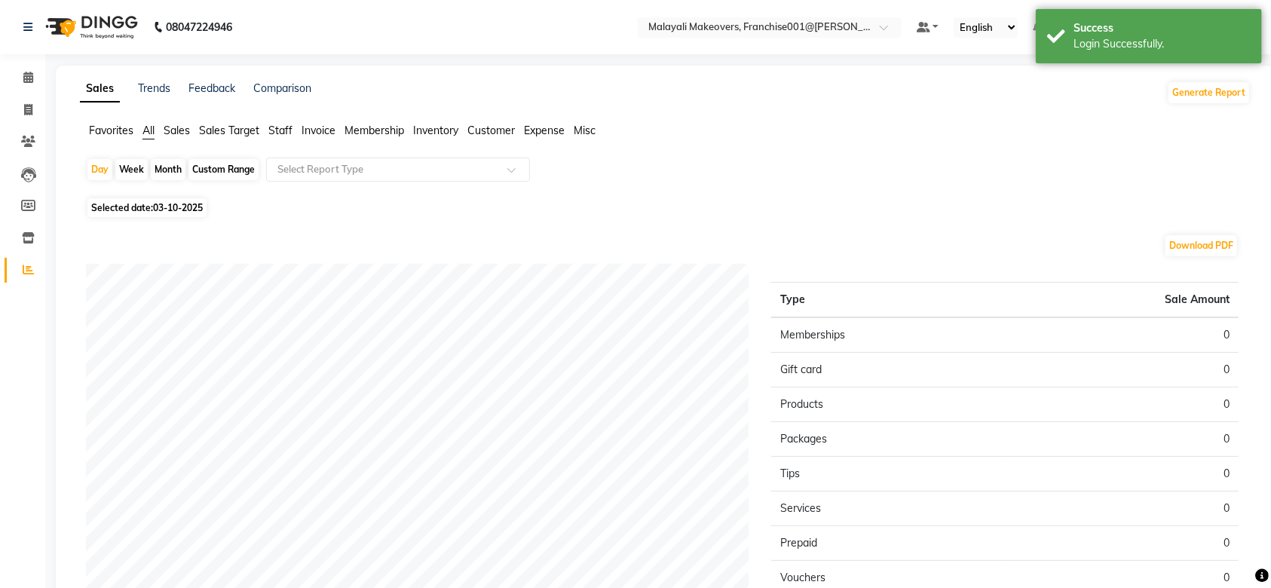 The image size is (1271, 588). What do you see at coordinates (888, 543) in the screenshot?
I see `td: Prepaid` at bounding box center [888, 543].